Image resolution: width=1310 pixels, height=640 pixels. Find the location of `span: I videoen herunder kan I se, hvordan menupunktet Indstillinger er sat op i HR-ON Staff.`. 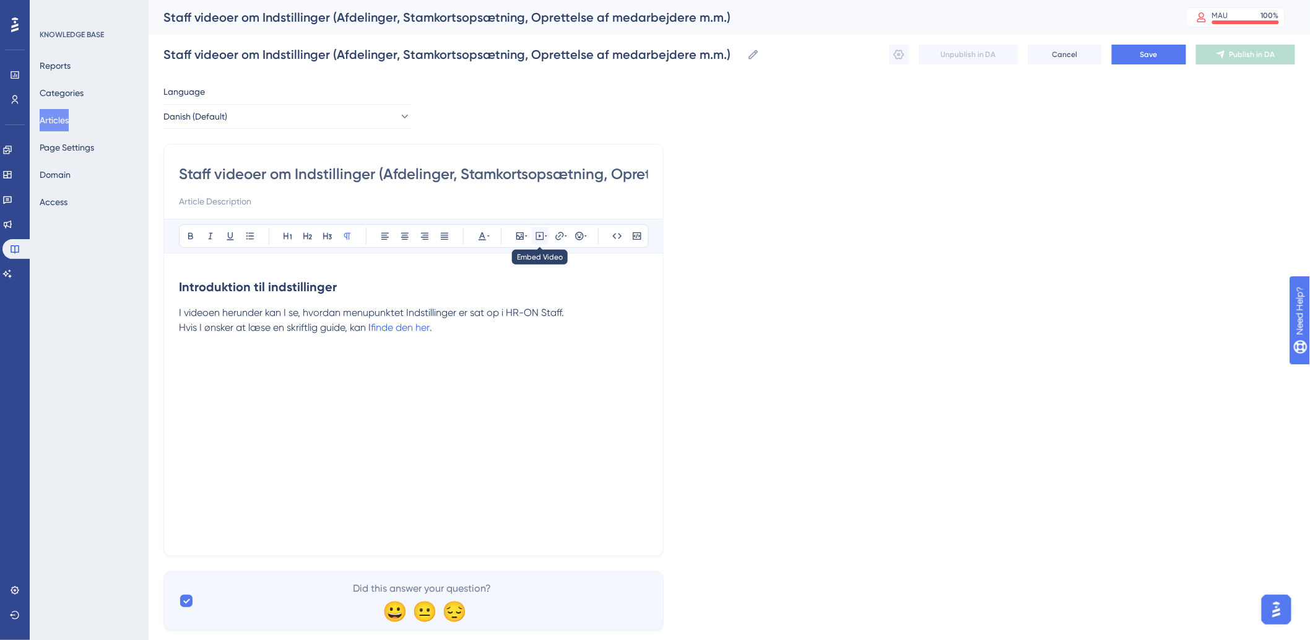

span: I videoen herunder kan I se, hvordan menupunktet Indstillinger er sat op i HR-ON Staff. is located at coordinates (372, 312).